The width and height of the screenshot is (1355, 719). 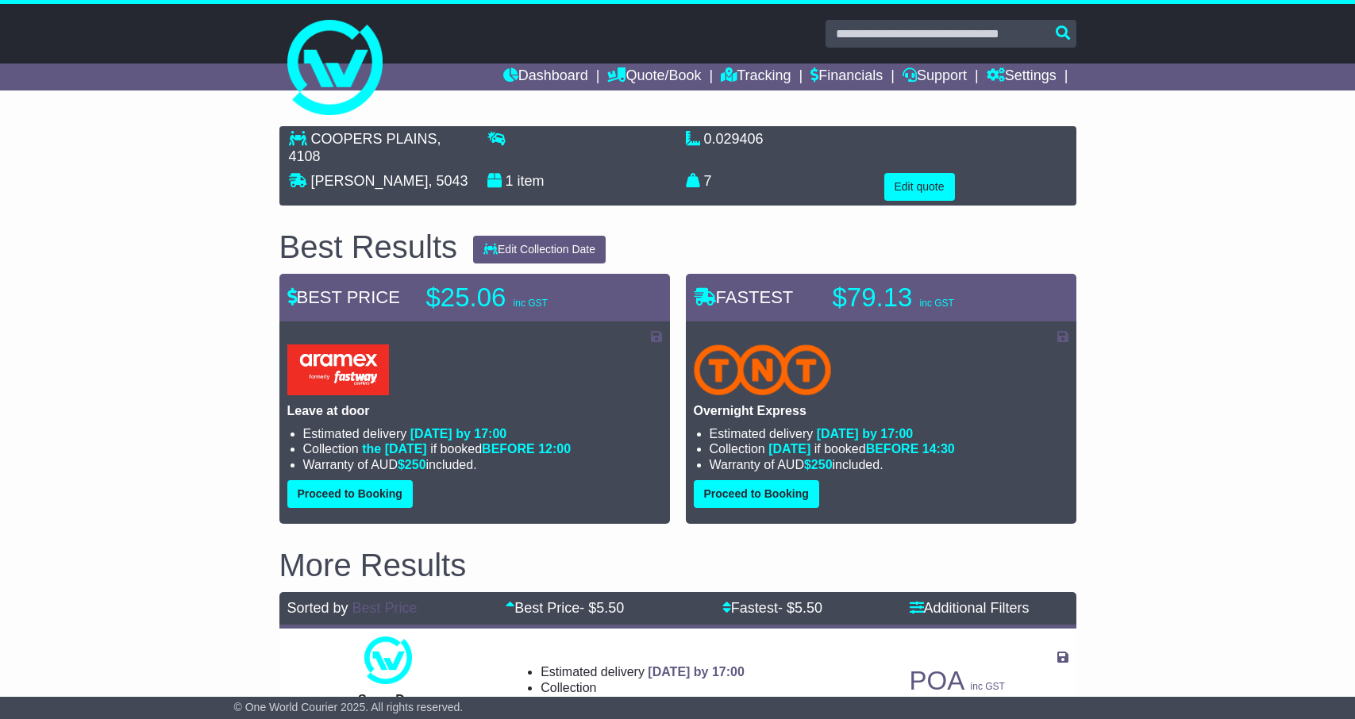 What do you see at coordinates (772, 608) in the screenshot?
I see `a: Fastest- $5.50` at bounding box center [772, 608].